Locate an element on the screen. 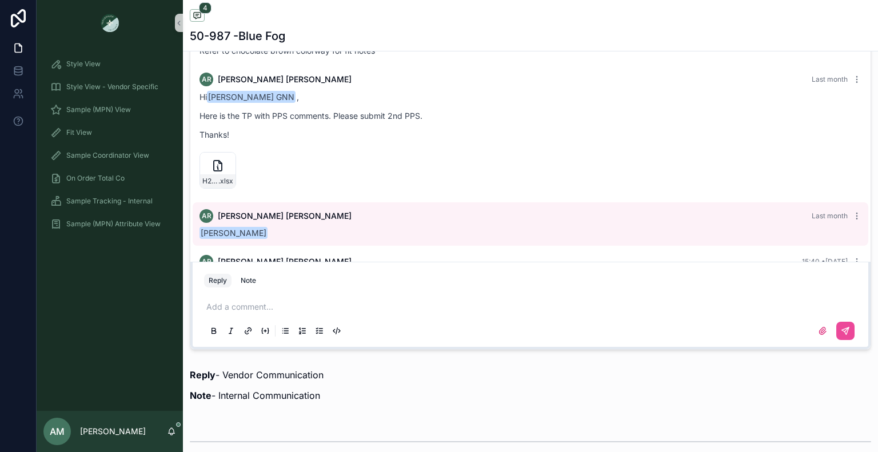  a: Sample (MPN) Attribute View is located at coordinates (110, 224).